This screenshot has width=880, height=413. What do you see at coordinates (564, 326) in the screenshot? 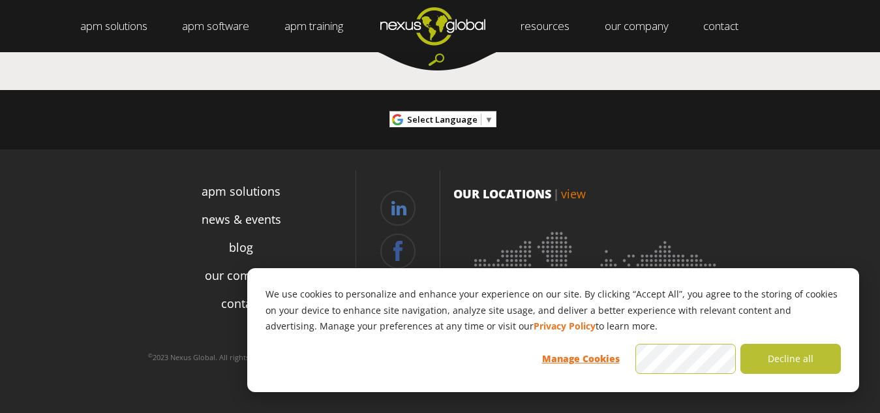
I see `strong: Privacy Policy` at bounding box center [564, 326].